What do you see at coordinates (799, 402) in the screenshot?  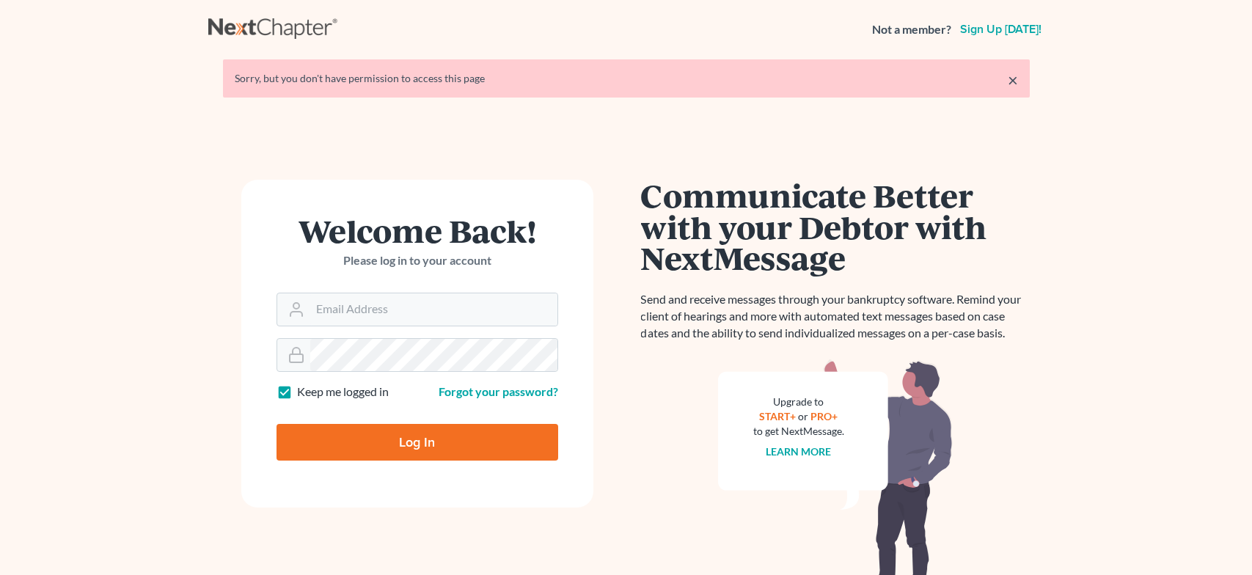 I see `div: Upgrade to` at bounding box center [799, 402].